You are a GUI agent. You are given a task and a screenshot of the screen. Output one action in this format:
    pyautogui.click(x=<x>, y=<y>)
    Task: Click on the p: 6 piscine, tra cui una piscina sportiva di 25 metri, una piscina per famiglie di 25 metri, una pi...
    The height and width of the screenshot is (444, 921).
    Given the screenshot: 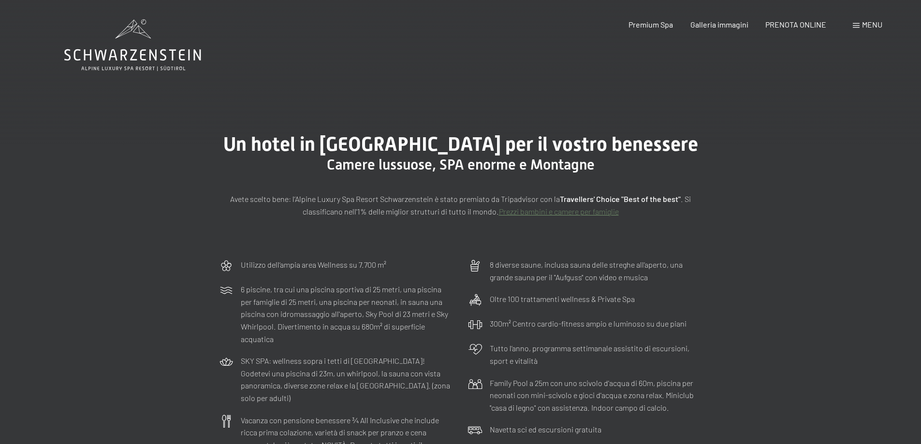 What is the action you would take?
    pyautogui.click(x=347, y=314)
    